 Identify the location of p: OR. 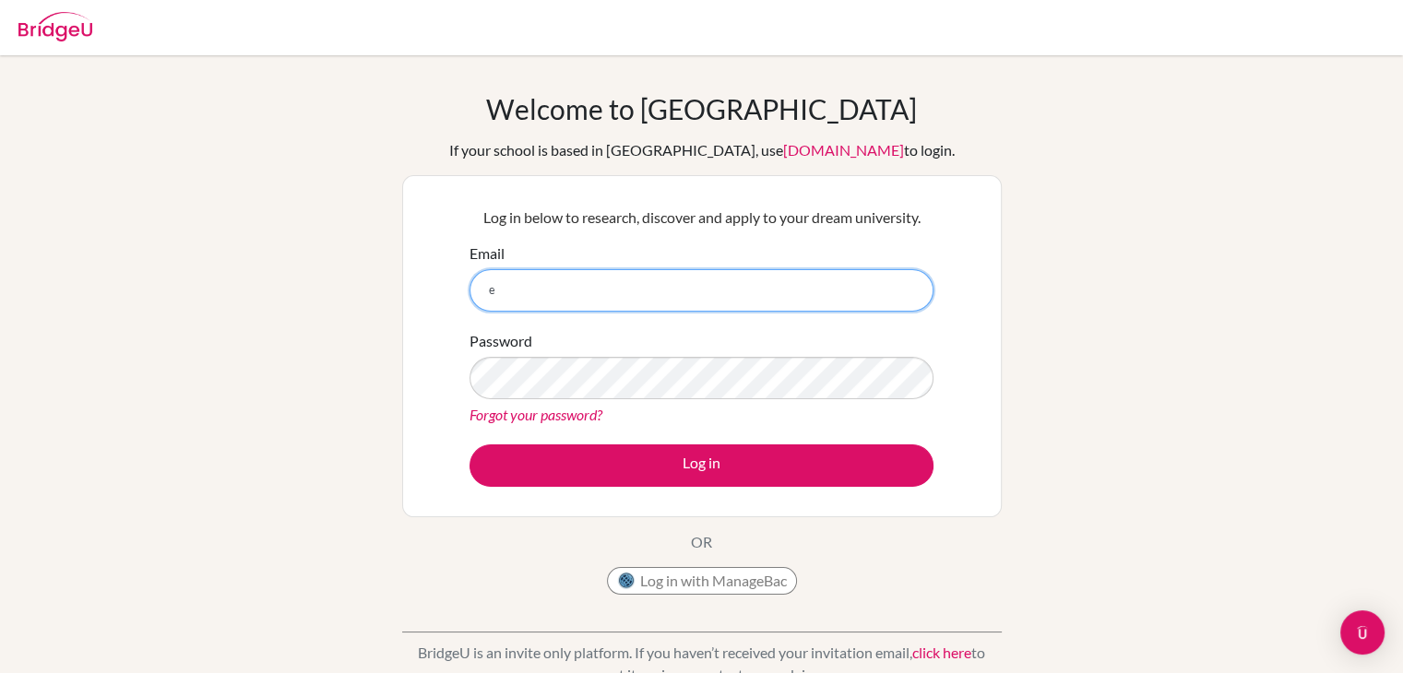
(701, 542).